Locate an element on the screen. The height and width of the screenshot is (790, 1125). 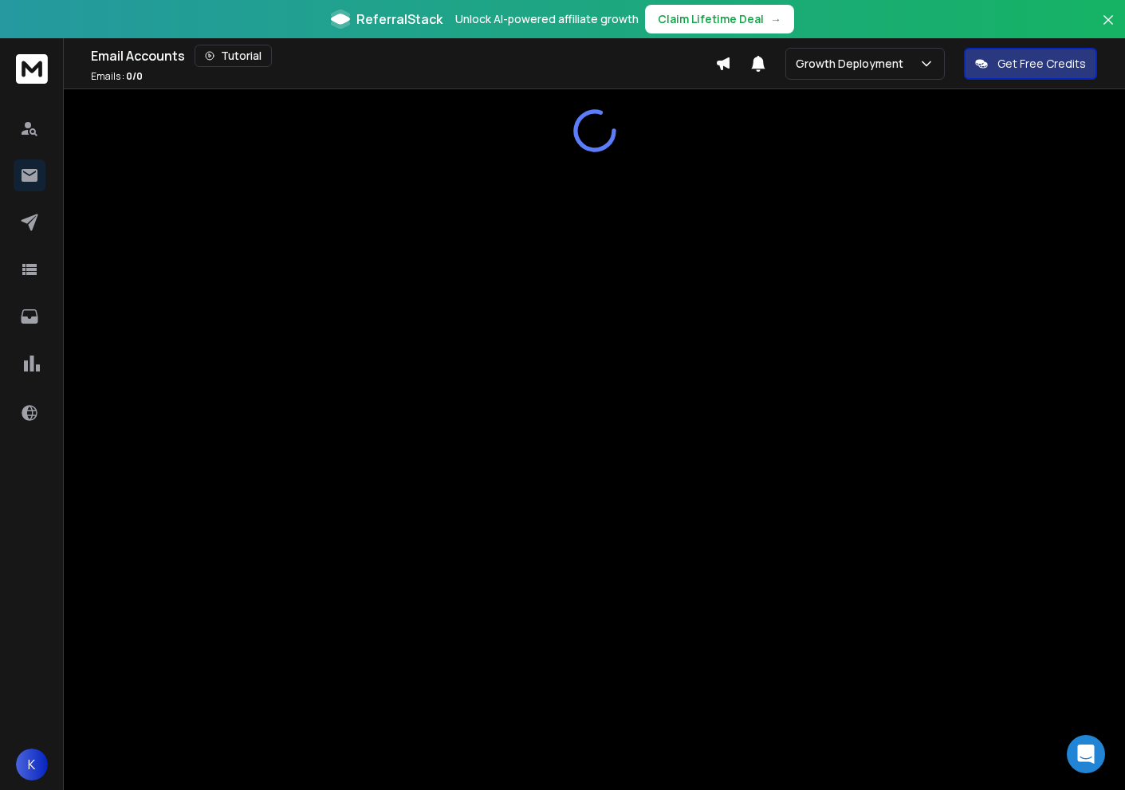
span: ReferralStack is located at coordinates (400, 19).